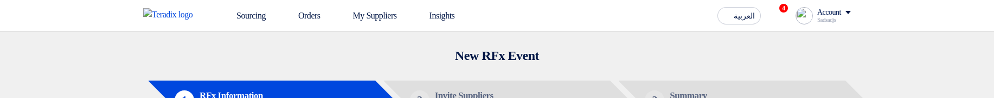  What do you see at coordinates (805, 16) in the screenshot?
I see `img: profile_test.png` at bounding box center [805, 16].